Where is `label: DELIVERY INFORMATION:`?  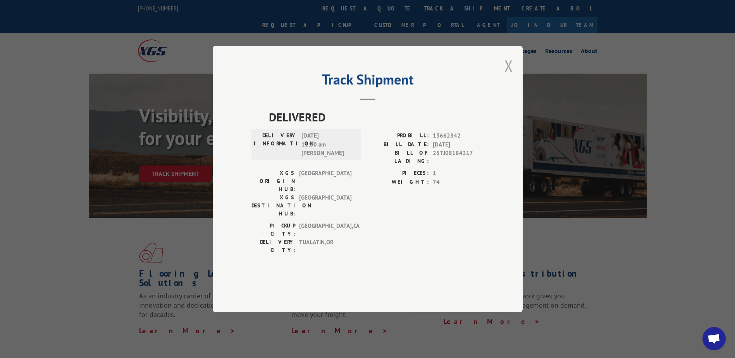 label: DELIVERY INFORMATION: is located at coordinates (275, 145).